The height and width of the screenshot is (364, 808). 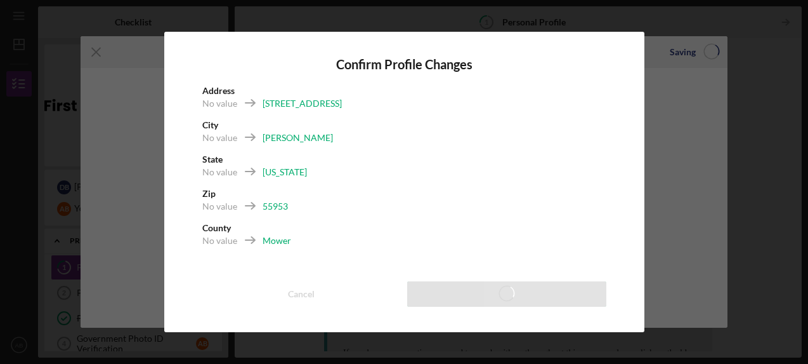 I want to click on button: Cancel, so click(x=302, y=294).